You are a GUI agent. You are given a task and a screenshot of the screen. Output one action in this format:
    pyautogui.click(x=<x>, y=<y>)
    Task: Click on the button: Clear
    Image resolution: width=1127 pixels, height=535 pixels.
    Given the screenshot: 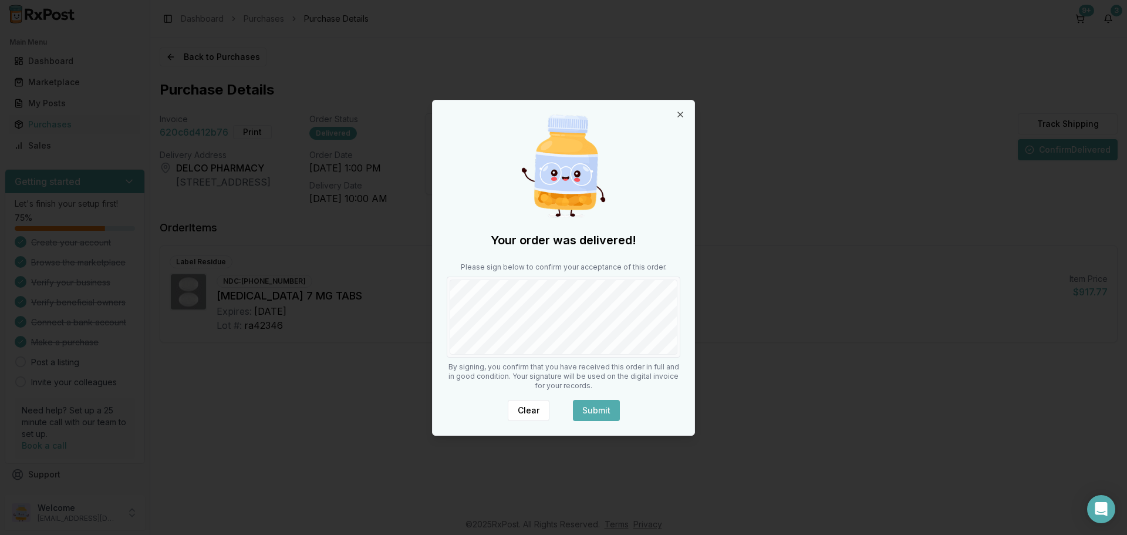 What is the action you would take?
    pyautogui.click(x=528, y=410)
    